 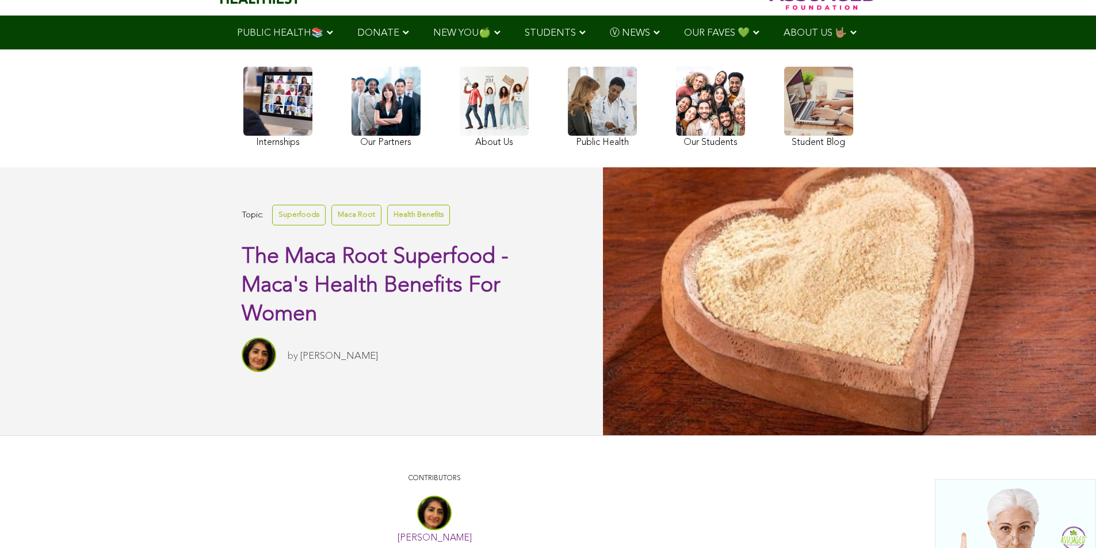 I want to click on span: Topic:, so click(x=253, y=215).